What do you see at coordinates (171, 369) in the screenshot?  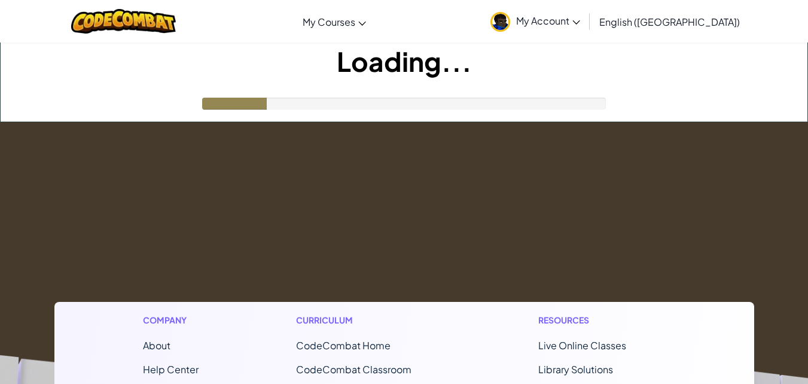 I see `a: Help Center` at bounding box center [171, 369].